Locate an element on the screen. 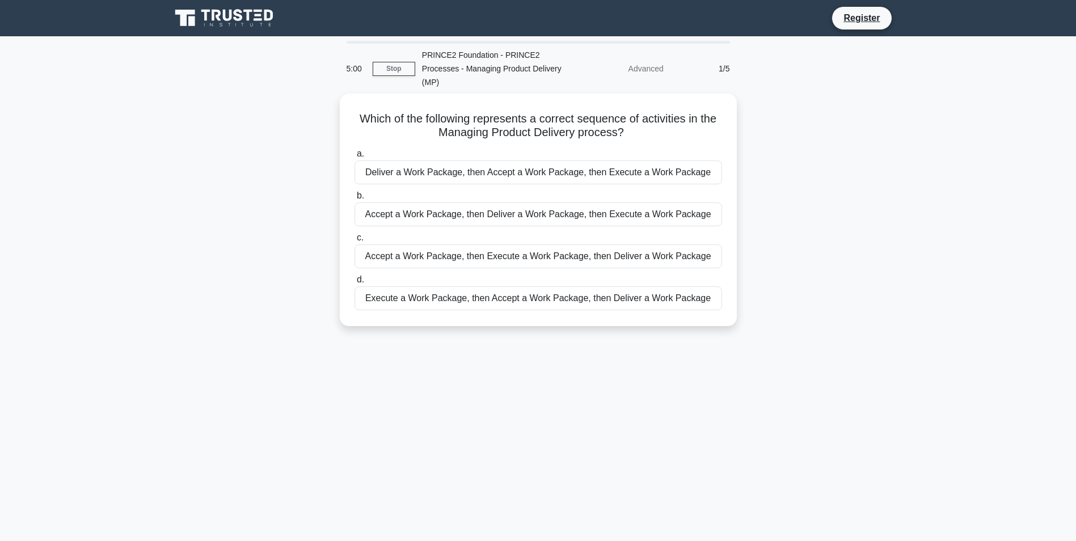 The width and height of the screenshot is (1076, 541). div: 5:00 is located at coordinates (356, 69).